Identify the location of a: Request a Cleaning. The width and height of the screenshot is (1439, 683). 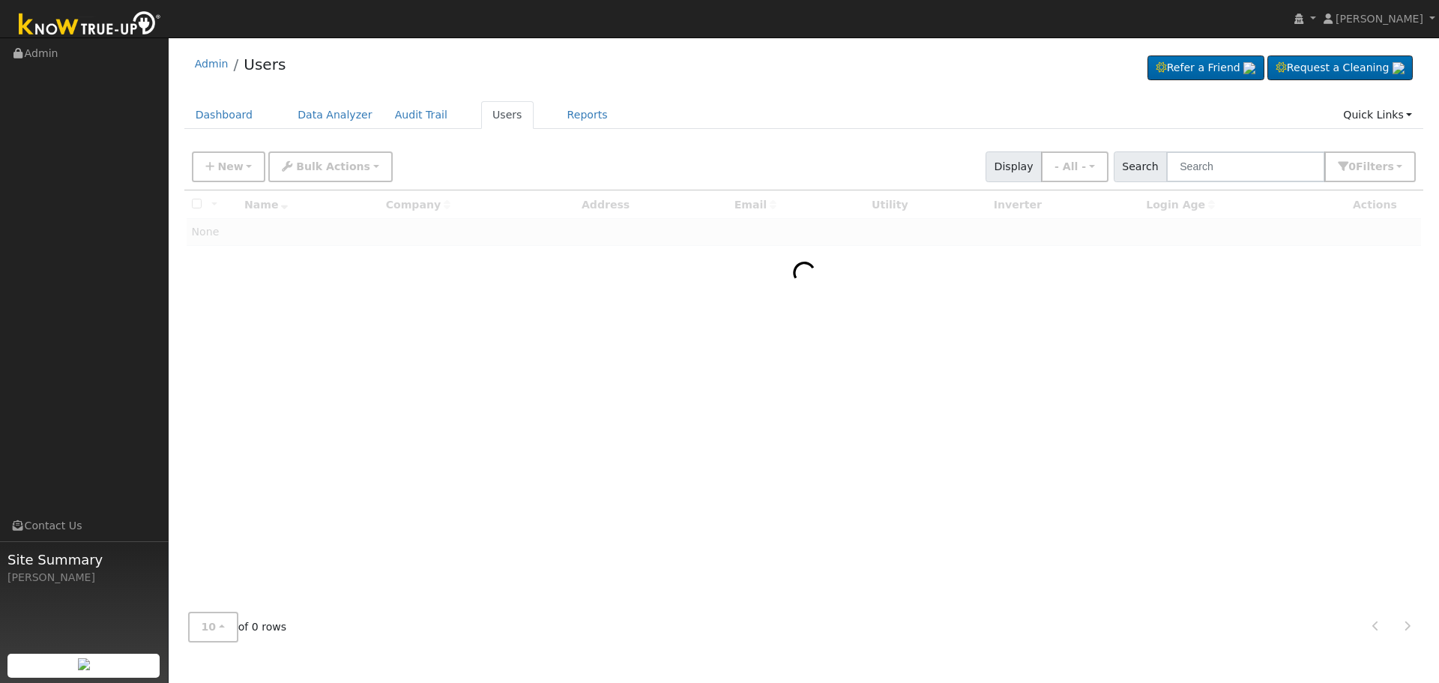
(1340, 68).